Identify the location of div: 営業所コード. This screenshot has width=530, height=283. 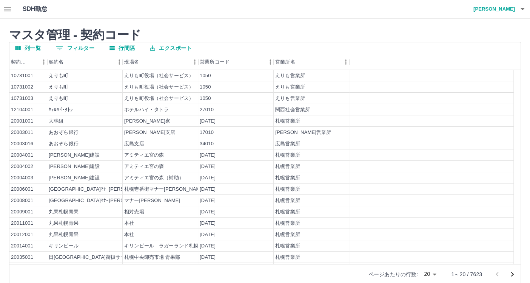
(215, 62).